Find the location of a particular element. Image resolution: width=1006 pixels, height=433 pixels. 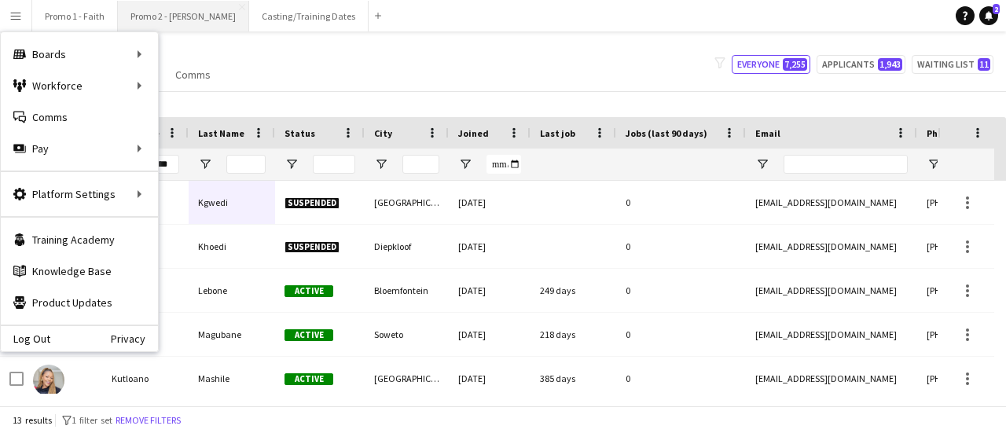

div: Kutloano is located at coordinates (145, 378).